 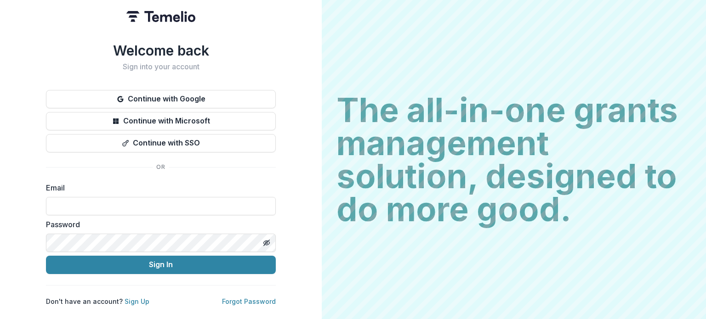 What do you see at coordinates (161, 265) in the screenshot?
I see `button: Sign In` at bounding box center [161, 265].